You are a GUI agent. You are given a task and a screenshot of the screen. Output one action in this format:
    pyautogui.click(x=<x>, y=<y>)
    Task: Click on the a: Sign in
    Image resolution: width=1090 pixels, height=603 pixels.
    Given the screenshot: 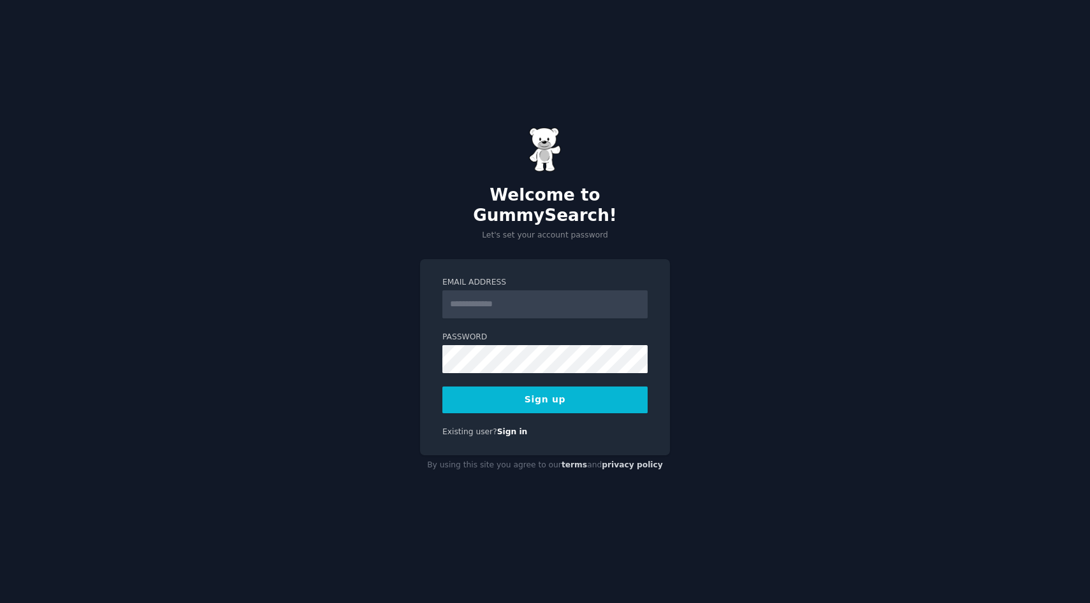 What is the action you would take?
    pyautogui.click(x=512, y=432)
    